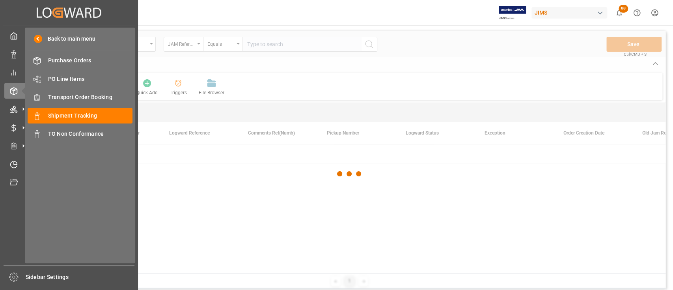  What do you see at coordinates (80, 115) in the screenshot?
I see `a: Shipment Tracking` at bounding box center [80, 115].